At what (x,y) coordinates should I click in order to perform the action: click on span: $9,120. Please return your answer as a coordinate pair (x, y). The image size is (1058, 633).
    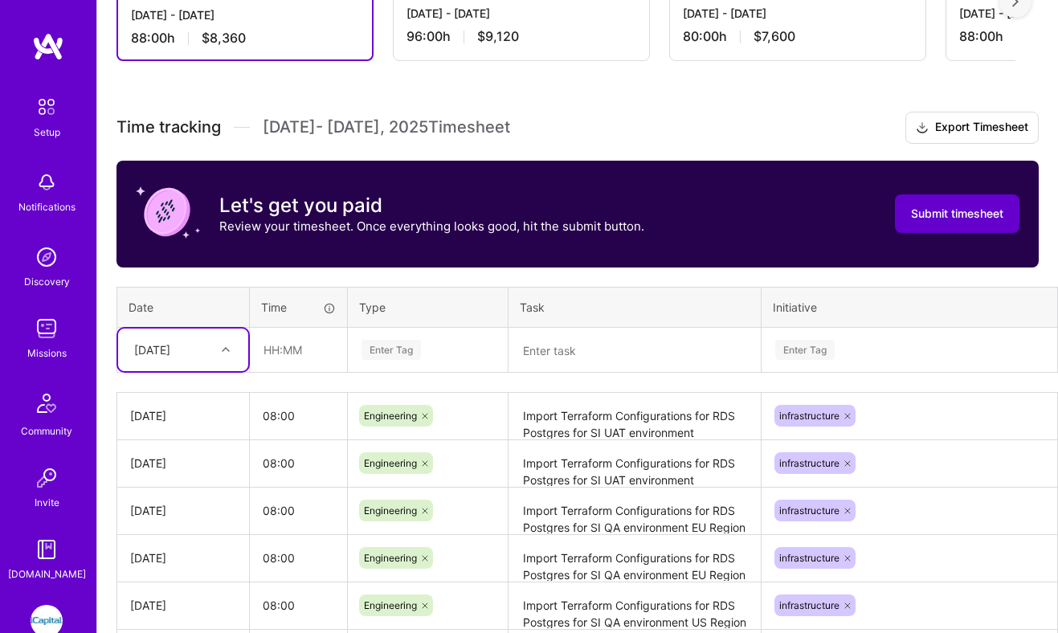
    Looking at the image, I should click on (498, 36).